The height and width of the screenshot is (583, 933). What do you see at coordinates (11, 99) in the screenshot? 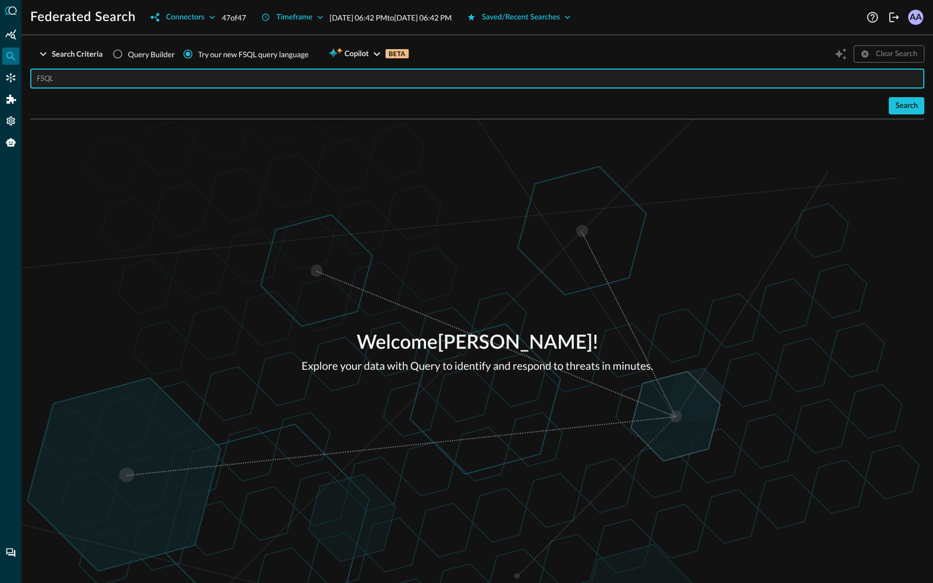
I see `div: Addons` at bounding box center [11, 99].